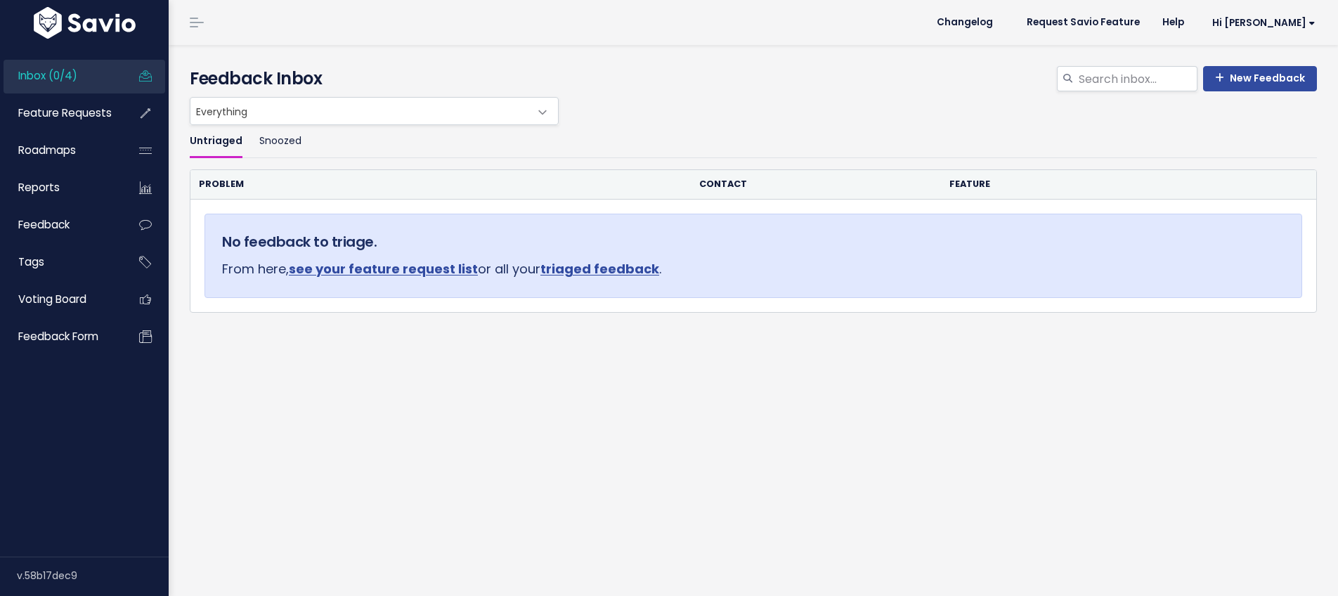  I want to click on span: Roadmaps, so click(47, 150).